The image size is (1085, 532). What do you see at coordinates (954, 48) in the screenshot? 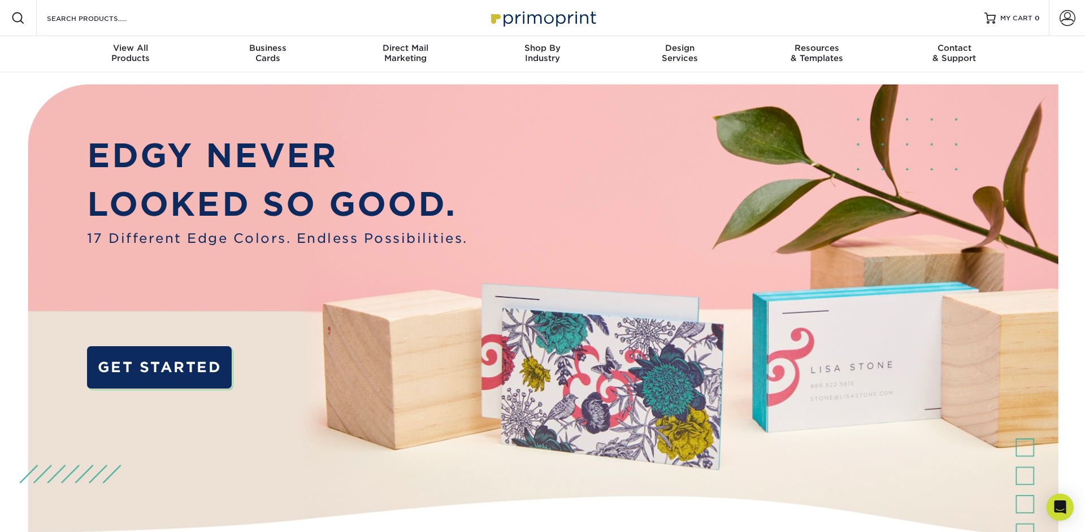
I see `span: Contact` at bounding box center [954, 48].